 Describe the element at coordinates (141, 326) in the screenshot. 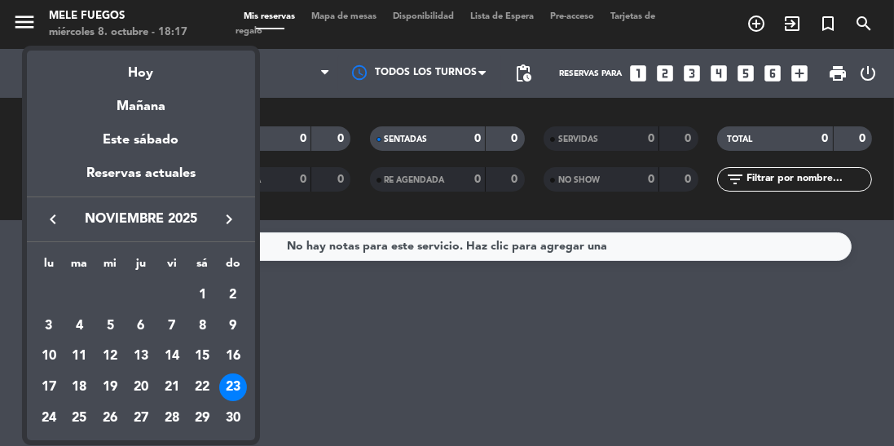

I see `div: 6` at that location.